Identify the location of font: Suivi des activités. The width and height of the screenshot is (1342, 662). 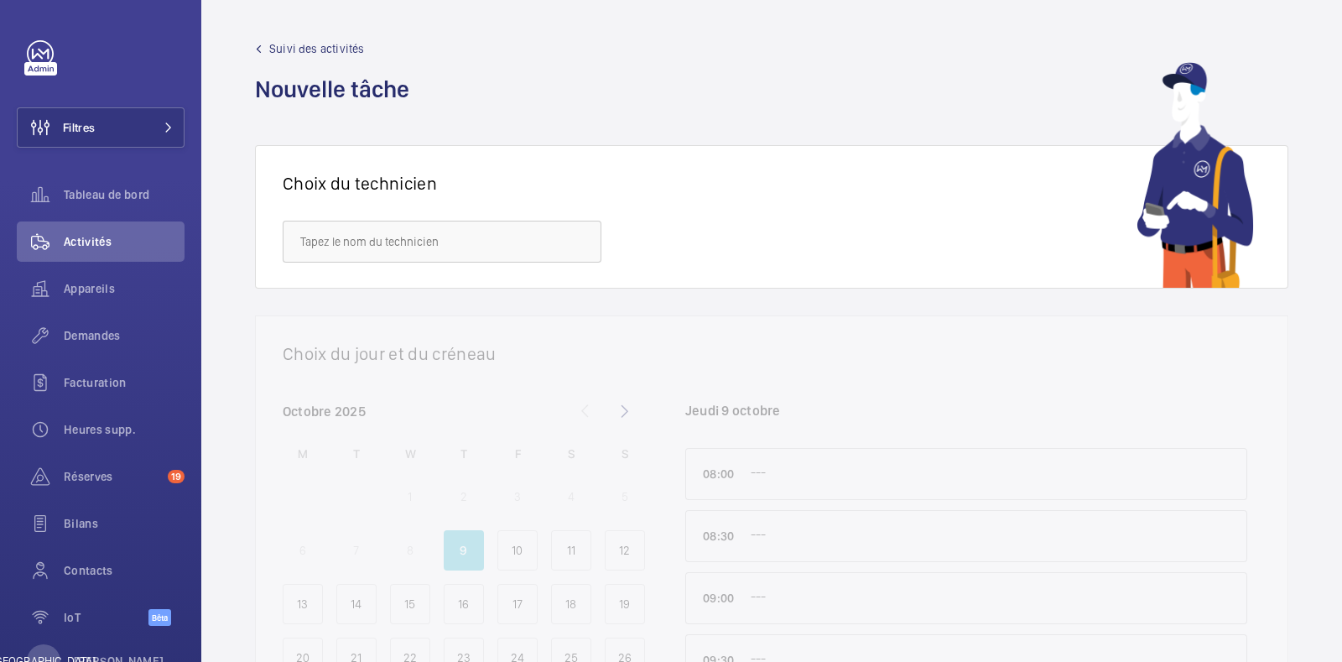
(316, 49).